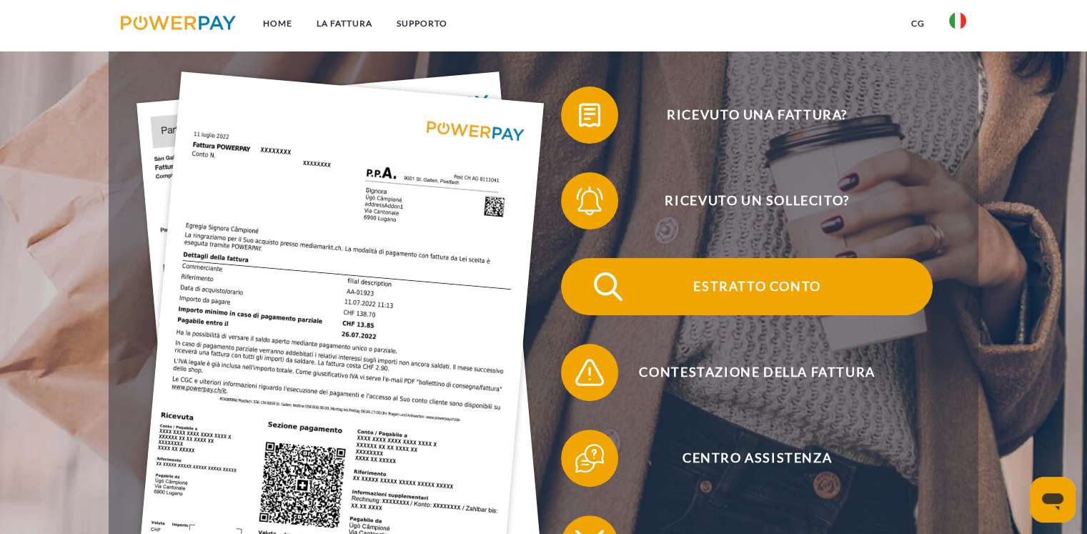 This screenshot has height=534, width=1087. Describe the element at coordinates (608, 287) in the screenshot. I see `img: qb_search.svg` at that location.